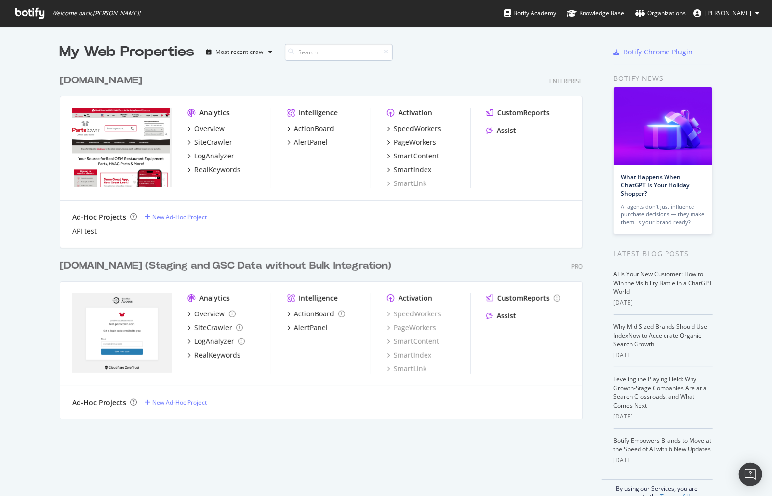 The width and height of the screenshot is (772, 496). I want to click on img: partstownsecondary.com, so click(122, 333).